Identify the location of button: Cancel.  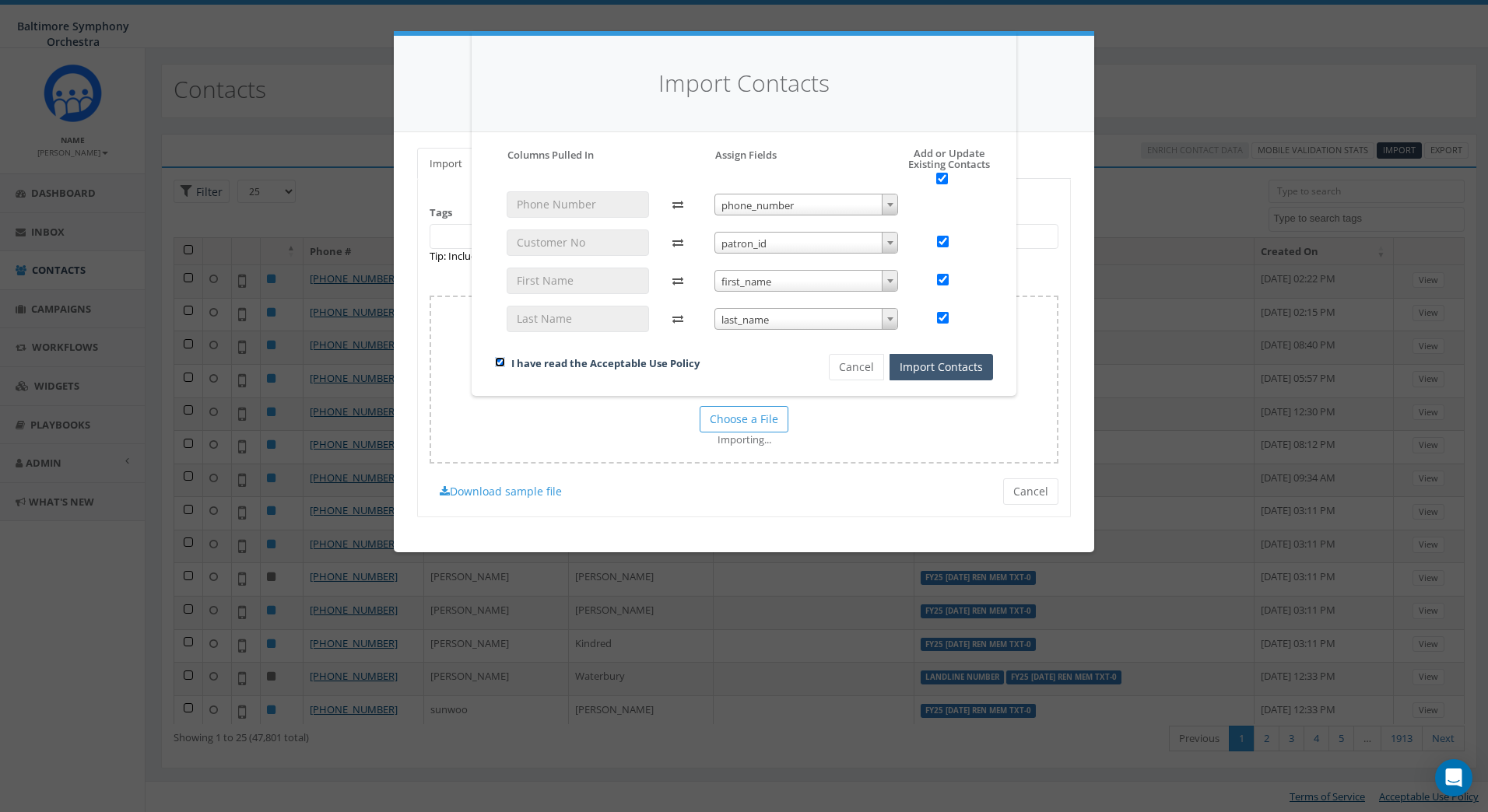
(856, 368).